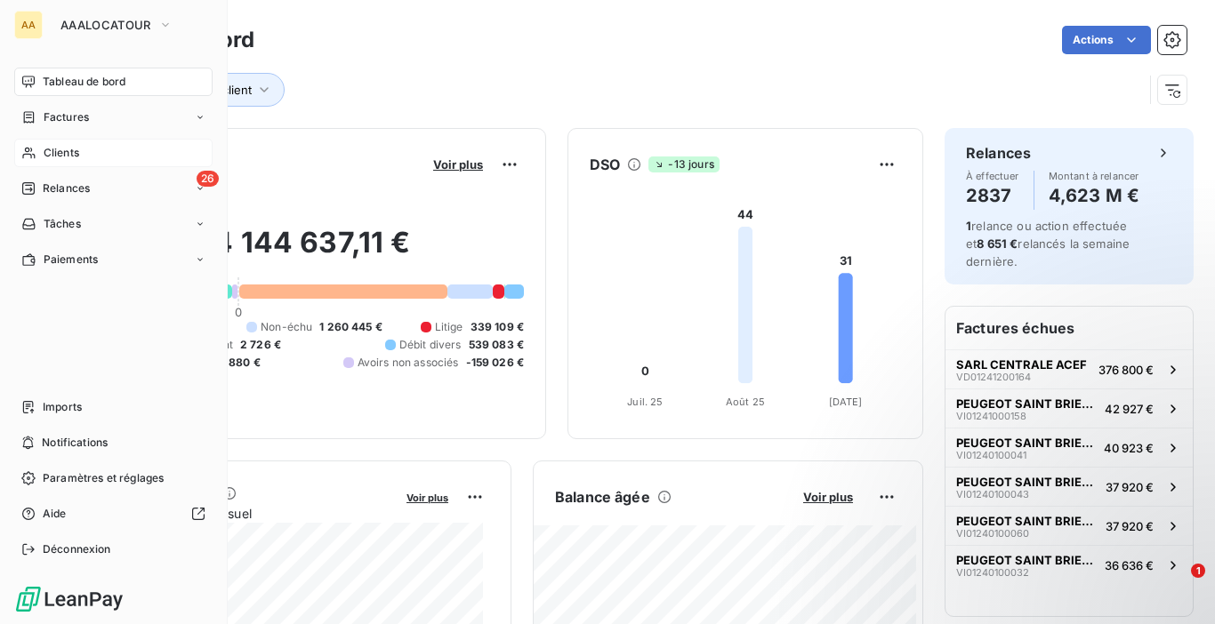 The height and width of the screenshot is (624, 1215). Describe the element at coordinates (261, 345) in the screenshot. I see `span: 2 726 €` at that location.